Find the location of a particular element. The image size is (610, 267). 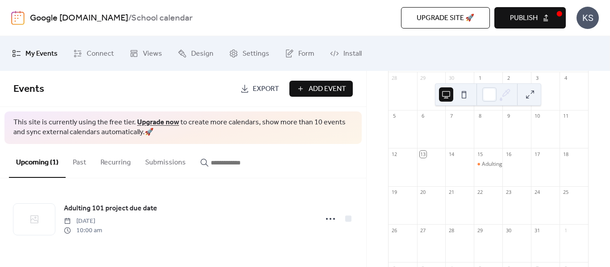

button: Recurring is located at coordinates (116, 161).